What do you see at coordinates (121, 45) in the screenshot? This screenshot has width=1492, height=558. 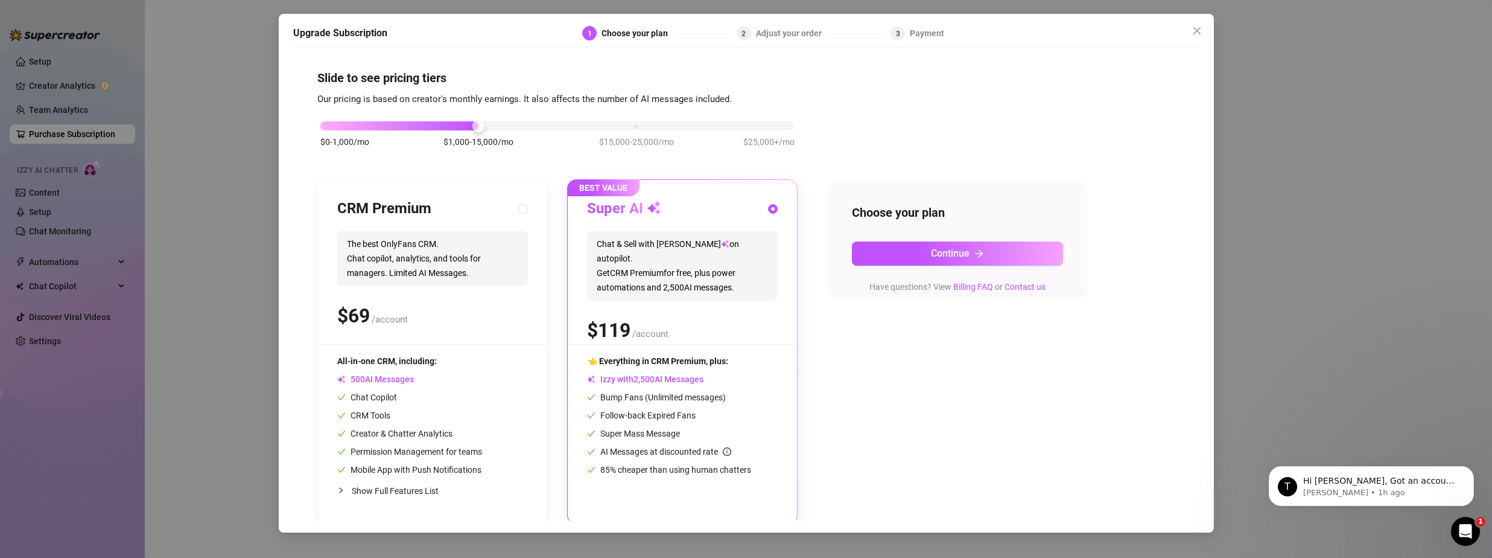 I see `div: message notification from Tanya, 1h ago. Hi cameron, Got an account you didn’t add because it fel...` at bounding box center [121, 45].